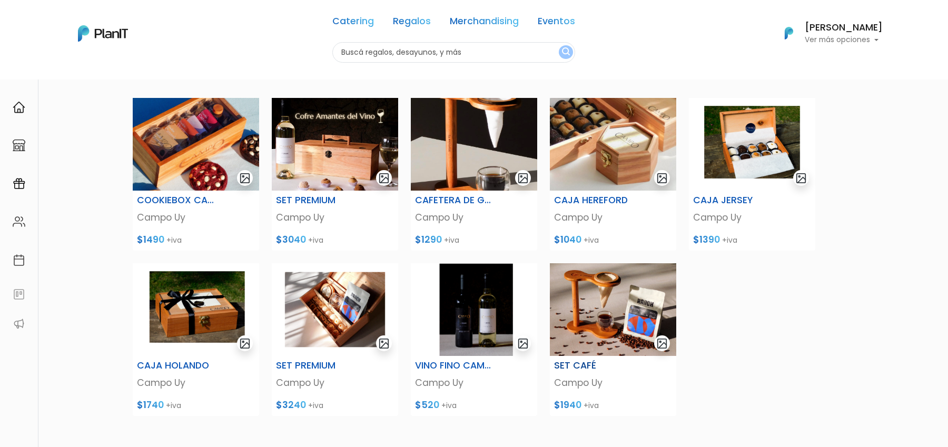 The image size is (948, 447). What do you see at coordinates (335, 144) in the screenshot?
I see `img: BC09F376-81AB-410B-BEA7-0D9A9D8B481B_1_105_c.jpeg` at bounding box center [335, 144].